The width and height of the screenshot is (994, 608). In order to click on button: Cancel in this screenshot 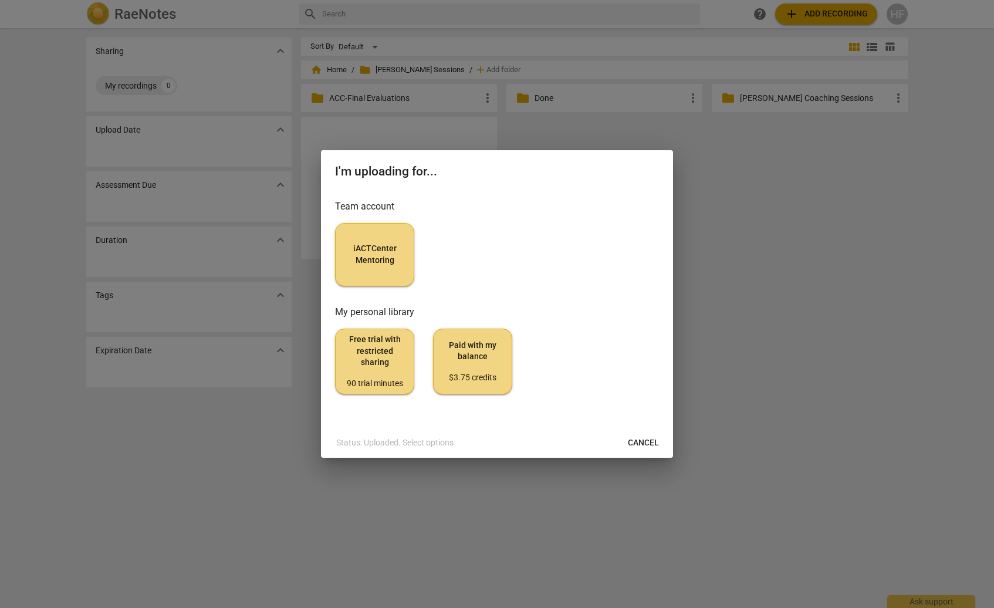, I will do `click(643, 443)`.